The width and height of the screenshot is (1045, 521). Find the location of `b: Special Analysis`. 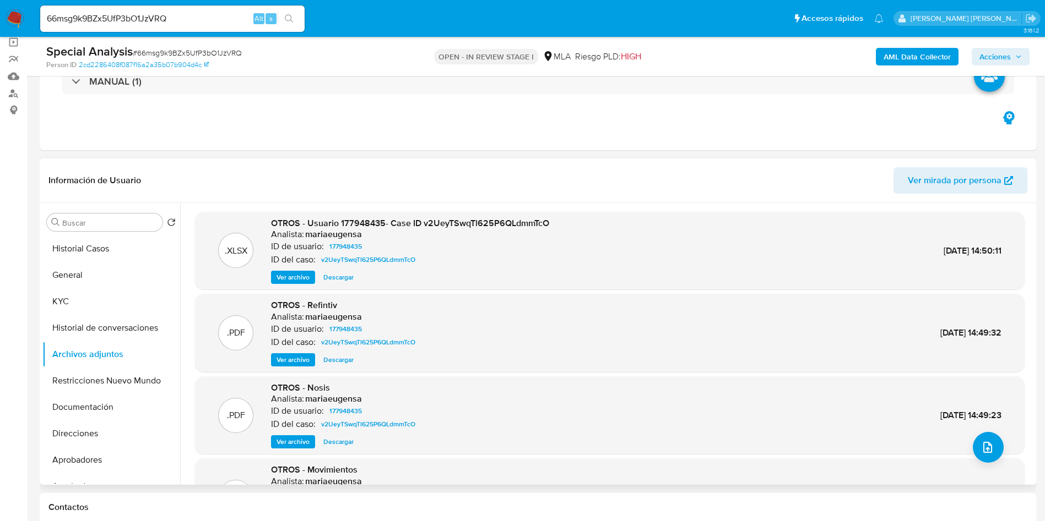

b: Special Analysis is located at coordinates (89, 51).